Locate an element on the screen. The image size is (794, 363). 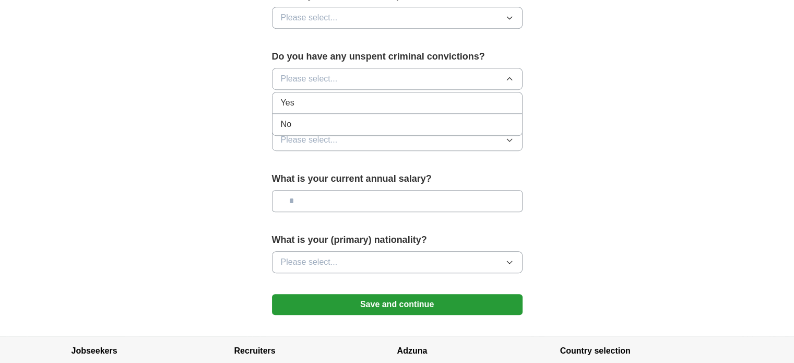
label: What is your current annual salary? is located at coordinates (397, 178).